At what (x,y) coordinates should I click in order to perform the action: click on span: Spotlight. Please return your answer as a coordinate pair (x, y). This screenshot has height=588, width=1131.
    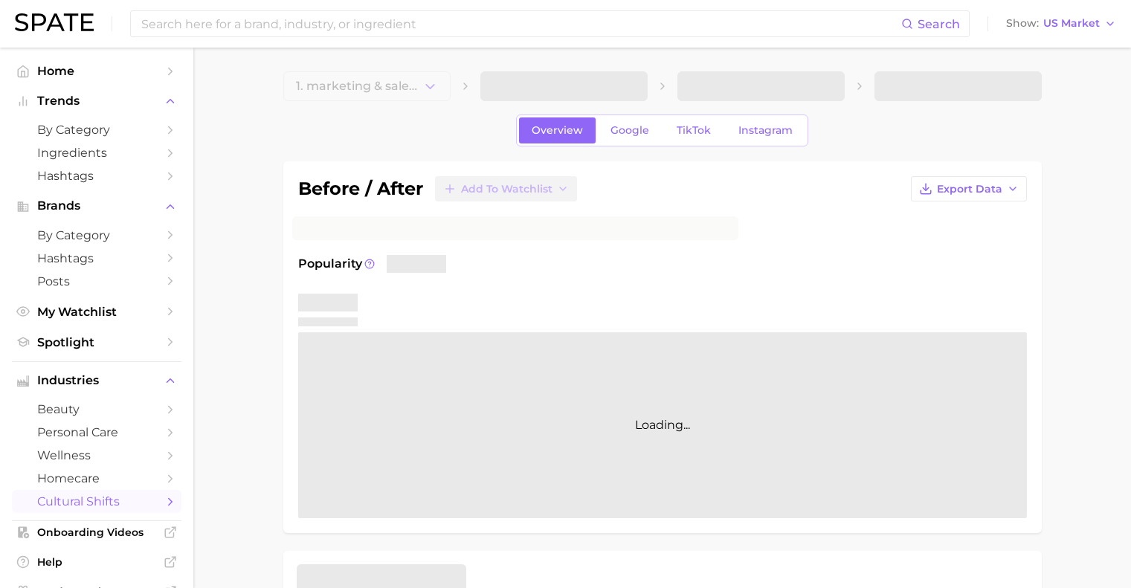
    Looking at the image, I should click on (97, 342).